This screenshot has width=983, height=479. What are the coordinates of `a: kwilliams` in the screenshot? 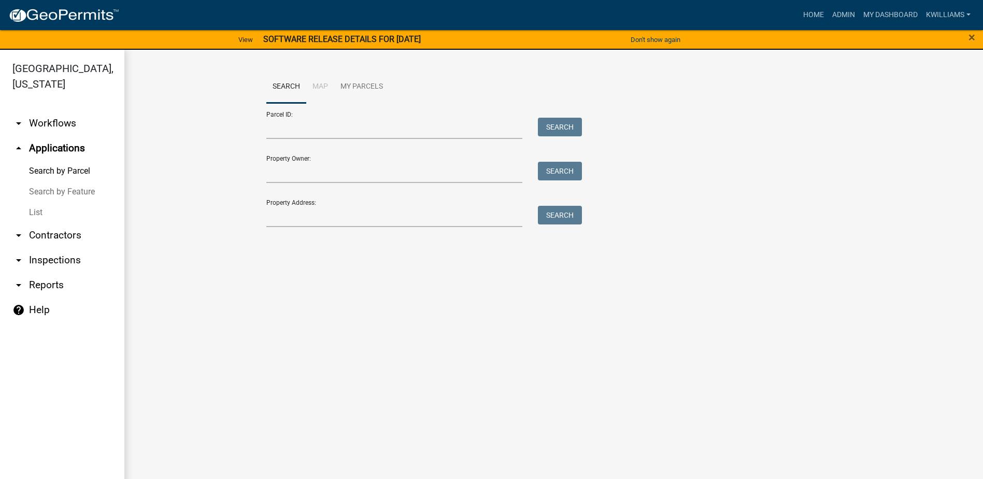 It's located at (948, 15).